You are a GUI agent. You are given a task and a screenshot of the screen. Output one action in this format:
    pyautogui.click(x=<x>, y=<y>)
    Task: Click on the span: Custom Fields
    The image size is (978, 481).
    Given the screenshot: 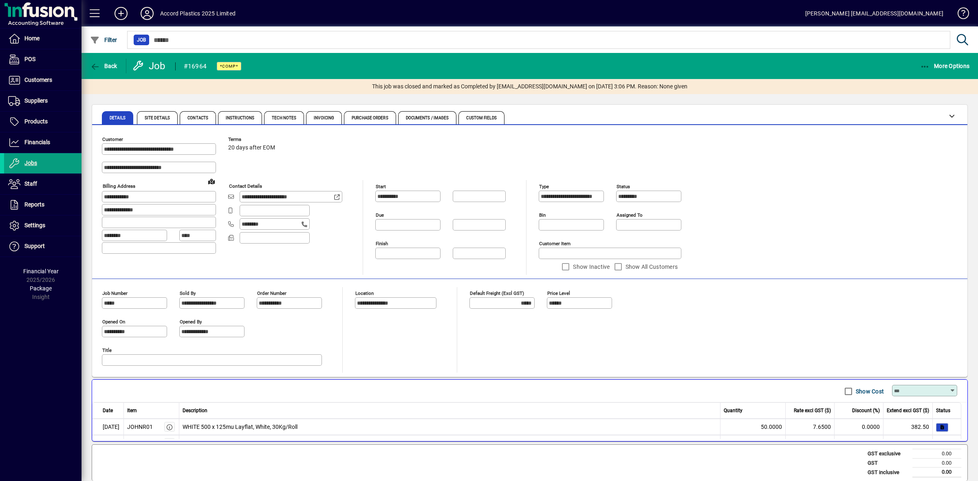 What is the action you would take?
    pyautogui.click(x=481, y=118)
    